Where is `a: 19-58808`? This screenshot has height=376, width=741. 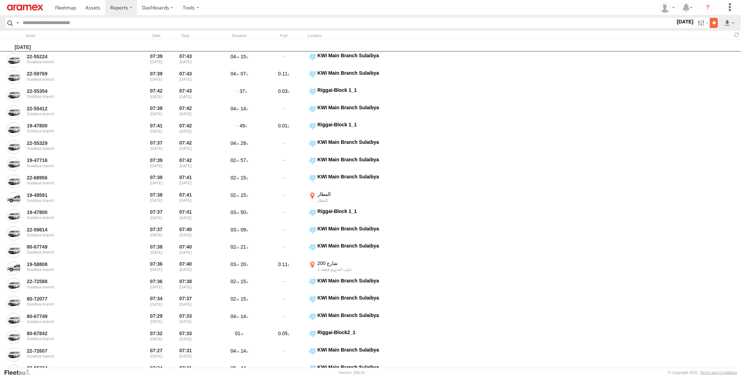 a: 19-58808 is located at coordinates (75, 264).